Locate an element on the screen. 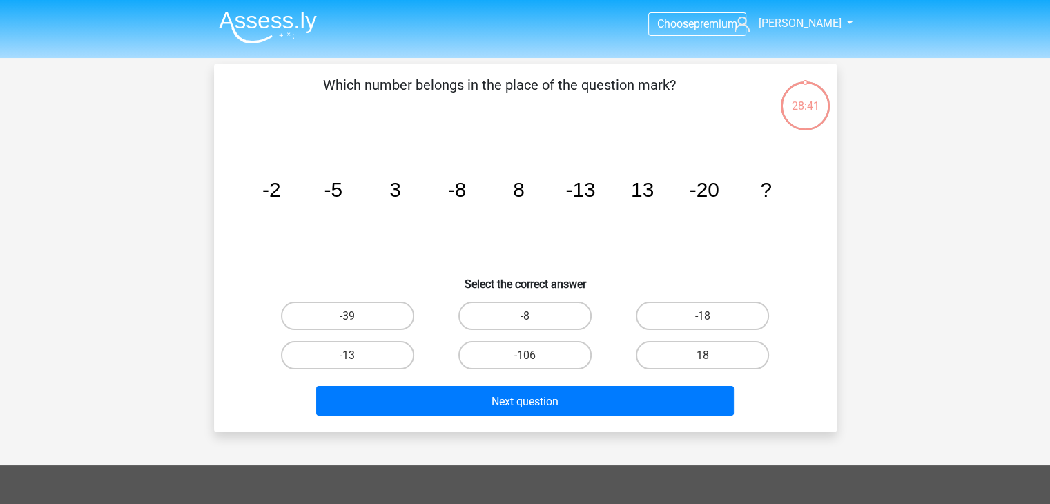 The height and width of the screenshot is (504, 1050). tspan: -8 is located at coordinates (456, 189).